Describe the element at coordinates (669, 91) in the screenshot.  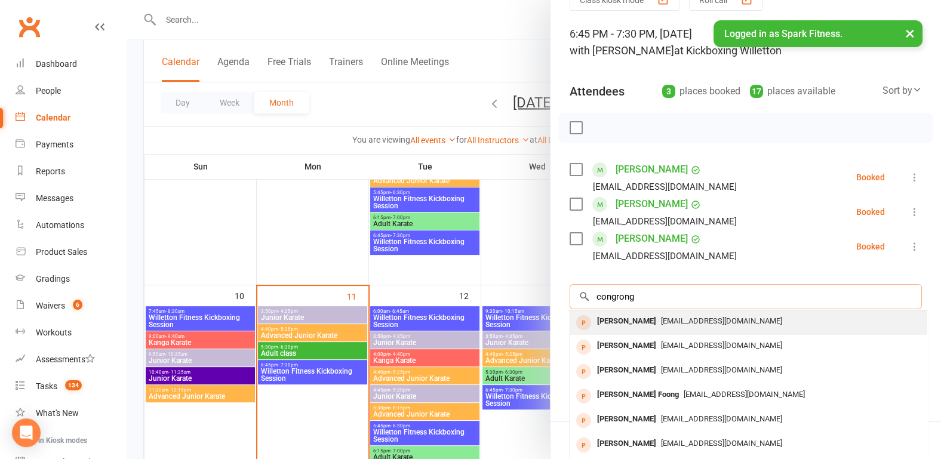
I see `div: 3` at that location.